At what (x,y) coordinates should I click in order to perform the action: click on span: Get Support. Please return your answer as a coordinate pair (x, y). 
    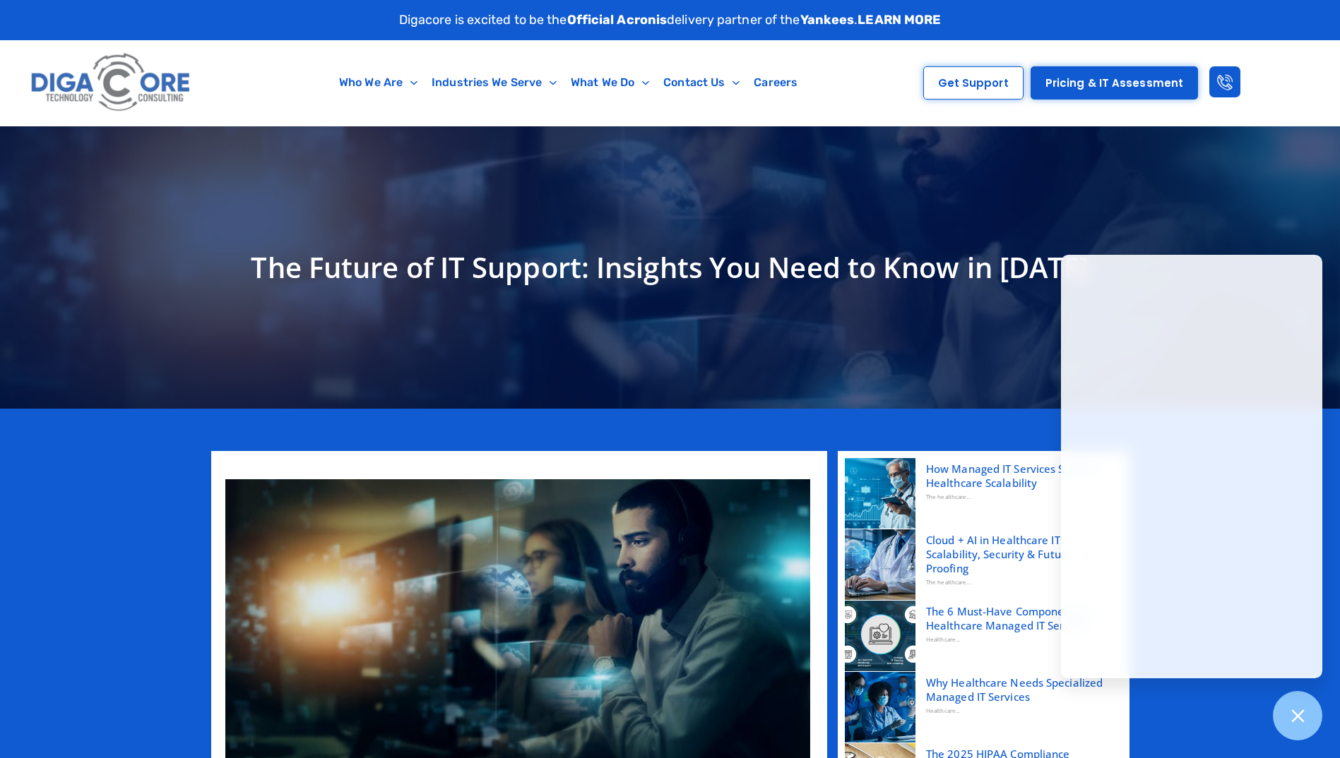
    Looking at the image, I should click on (973, 83).